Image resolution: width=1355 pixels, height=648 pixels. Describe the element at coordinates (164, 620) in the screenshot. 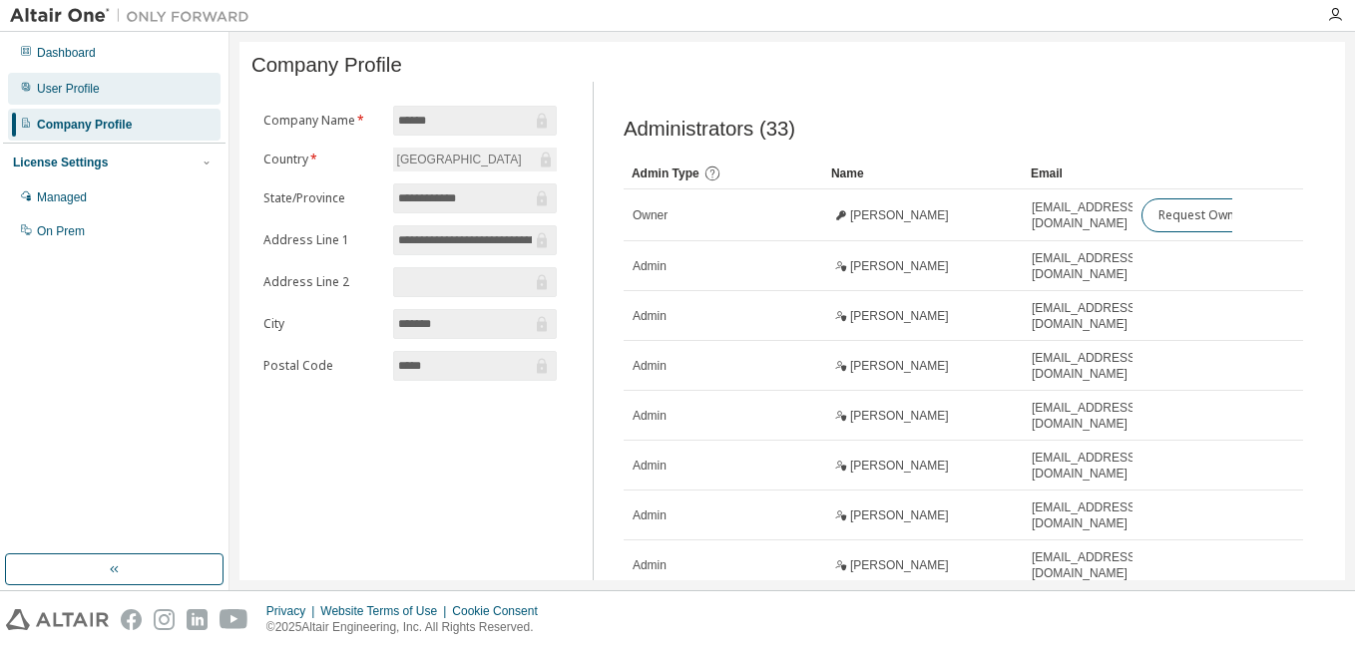

I see `img: instagram.svg` at that location.